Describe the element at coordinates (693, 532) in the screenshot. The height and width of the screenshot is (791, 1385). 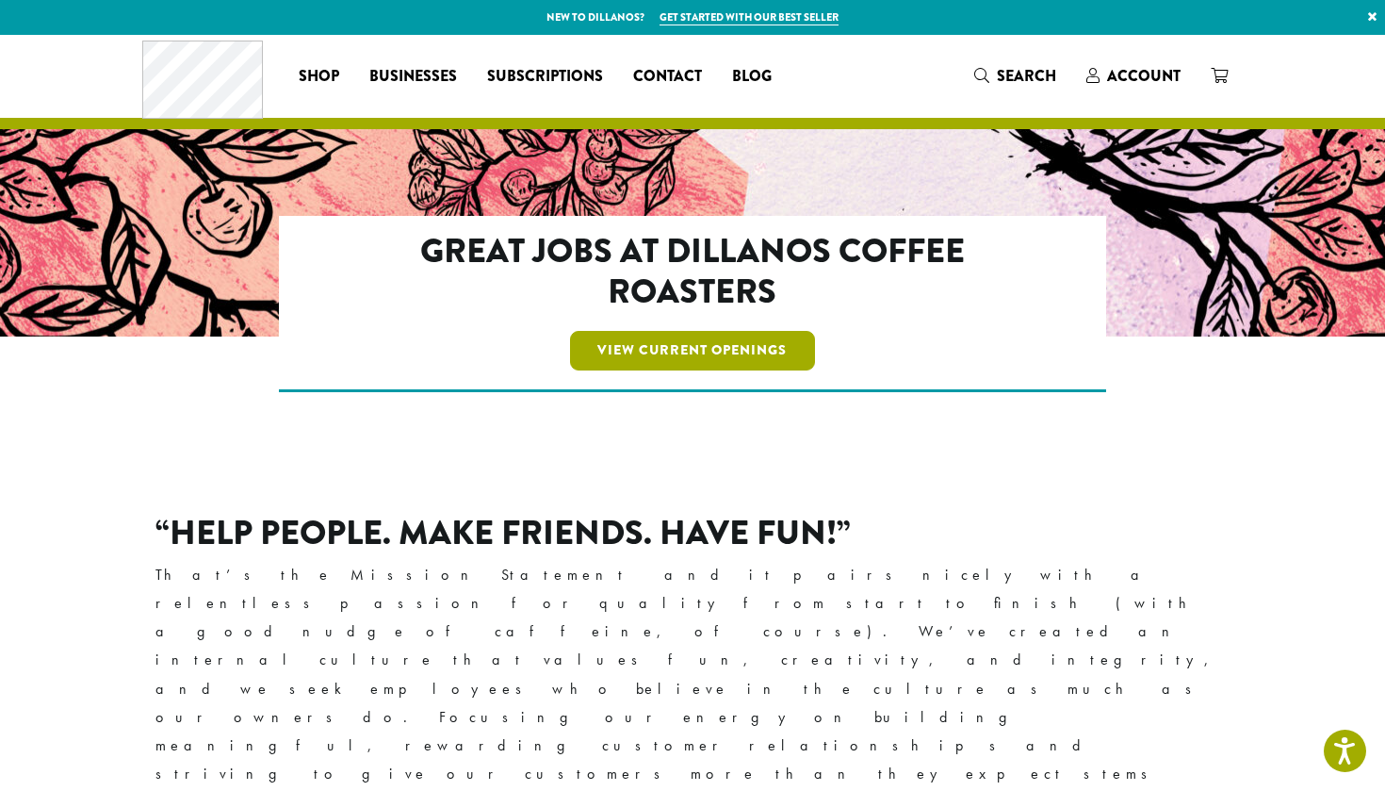
I see `h2: “Help People. Make Friends. Have Fun!”` at that location.